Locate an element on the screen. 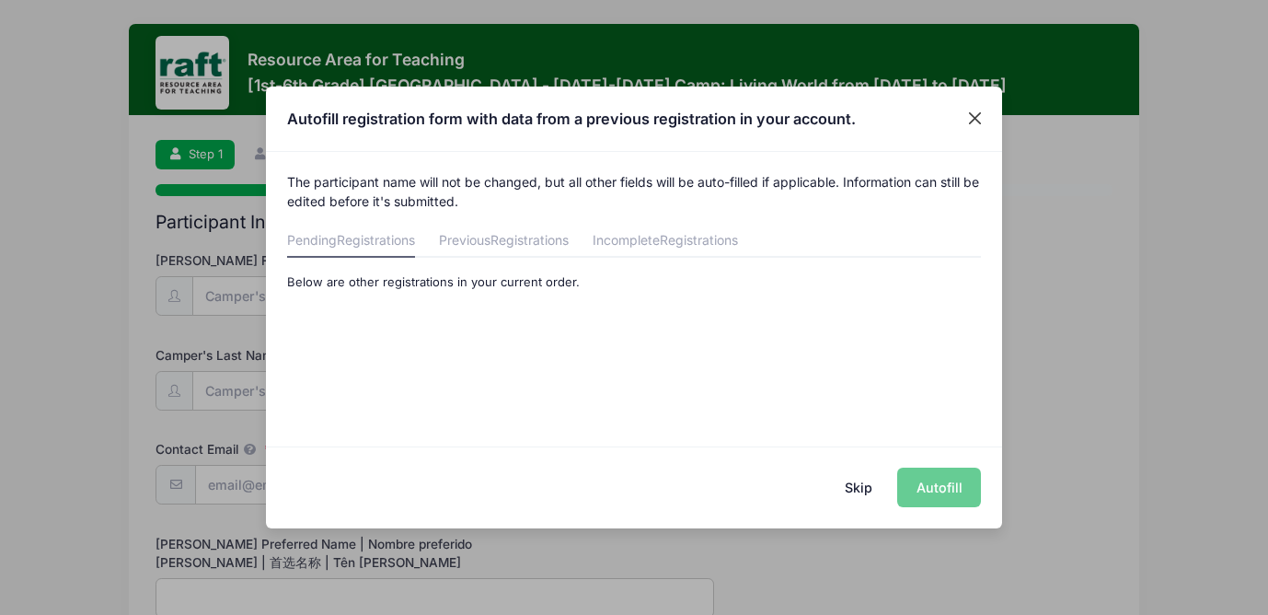 The image size is (1268, 615). a: Incomplete is located at coordinates (665, 241).